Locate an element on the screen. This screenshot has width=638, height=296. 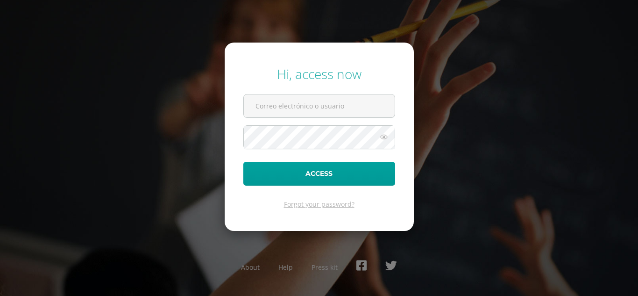
button: Access is located at coordinates (319, 173).